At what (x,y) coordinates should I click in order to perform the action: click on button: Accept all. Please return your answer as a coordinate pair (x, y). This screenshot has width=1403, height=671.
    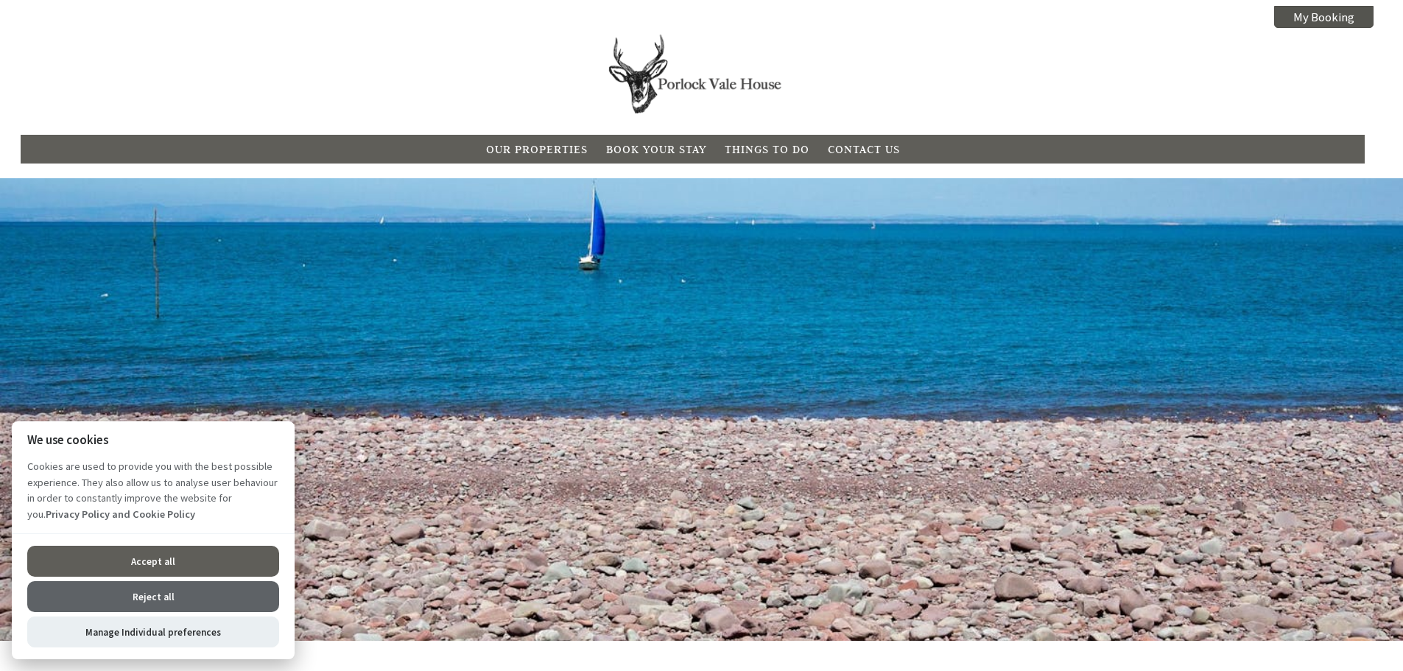
    Looking at the image, I should click on (153, 561).